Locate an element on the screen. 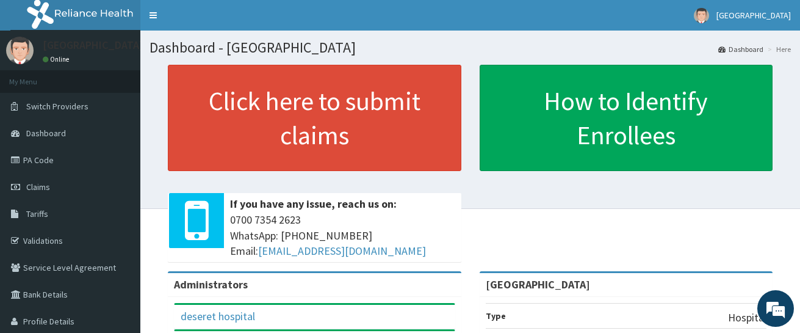 Image resolution: width=800 pixels, height=333 pixels. a: Dashboard is located at coordinates (741, 49).